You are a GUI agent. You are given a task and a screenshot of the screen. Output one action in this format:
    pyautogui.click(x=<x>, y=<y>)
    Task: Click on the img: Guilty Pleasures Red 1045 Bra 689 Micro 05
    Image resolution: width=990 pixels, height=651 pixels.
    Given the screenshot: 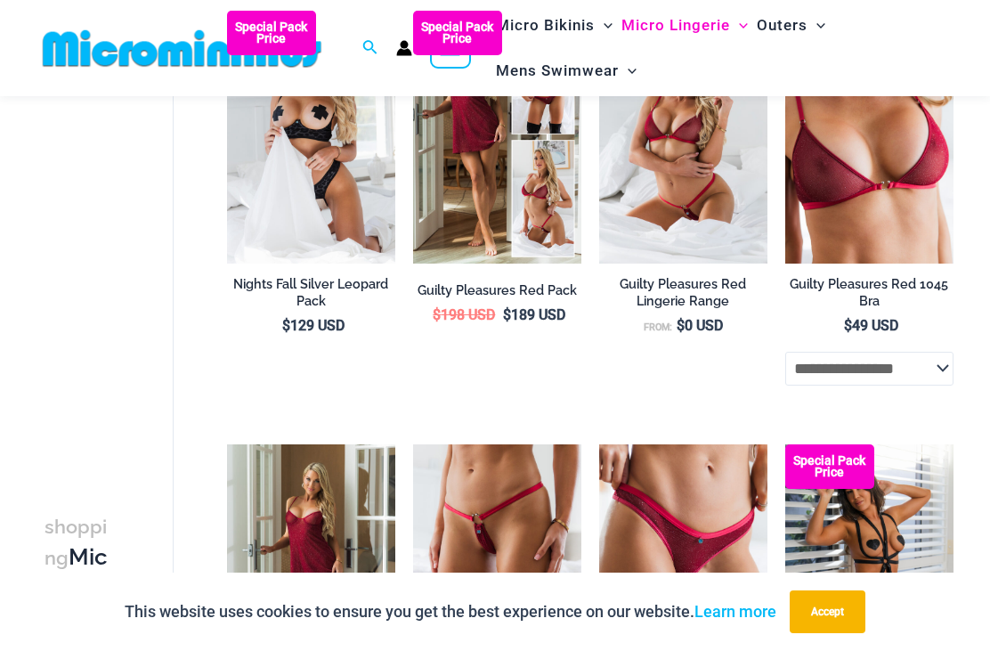 What is the action you would take?
    pyautogui.click(x=683, y=137)
    